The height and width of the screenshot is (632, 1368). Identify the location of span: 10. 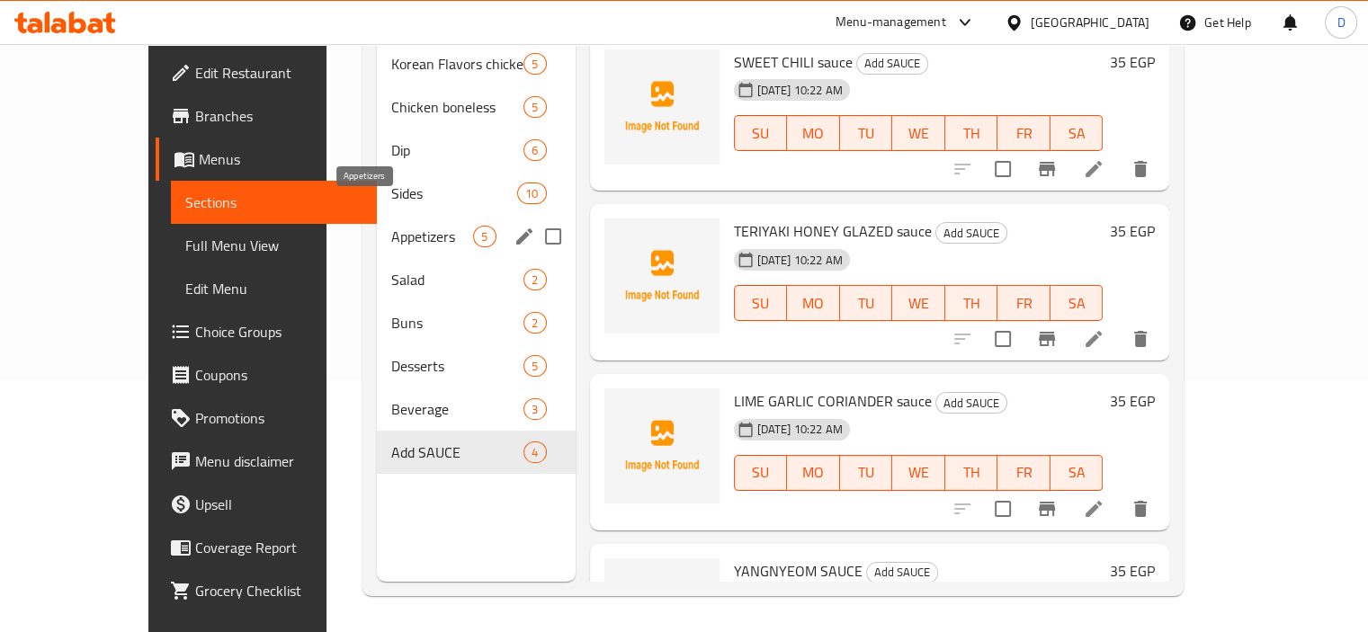
(532, 193).